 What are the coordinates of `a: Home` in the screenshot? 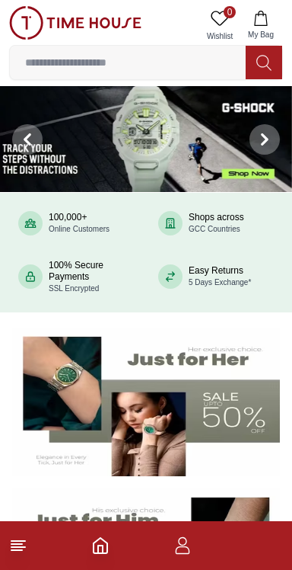 It's located at (101, 545).